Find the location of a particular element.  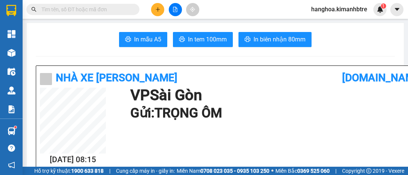

span: In mẫu A5 is located at coordinates (148, 39).